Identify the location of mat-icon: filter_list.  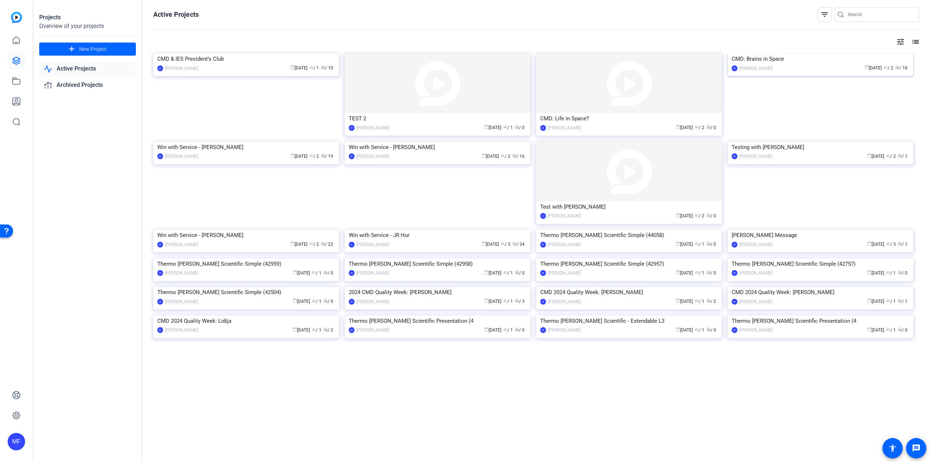
(825, 15).